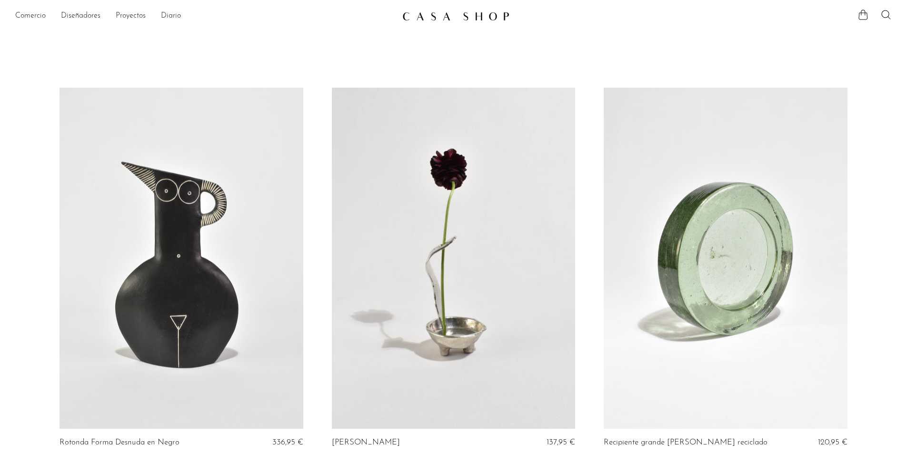 The height and width of the screenshot is (454, 907). Describe the element at coordinates (120, 442) in the screenshot. I see `font: Rotonda Forma Desnuda en Negro` at that location.